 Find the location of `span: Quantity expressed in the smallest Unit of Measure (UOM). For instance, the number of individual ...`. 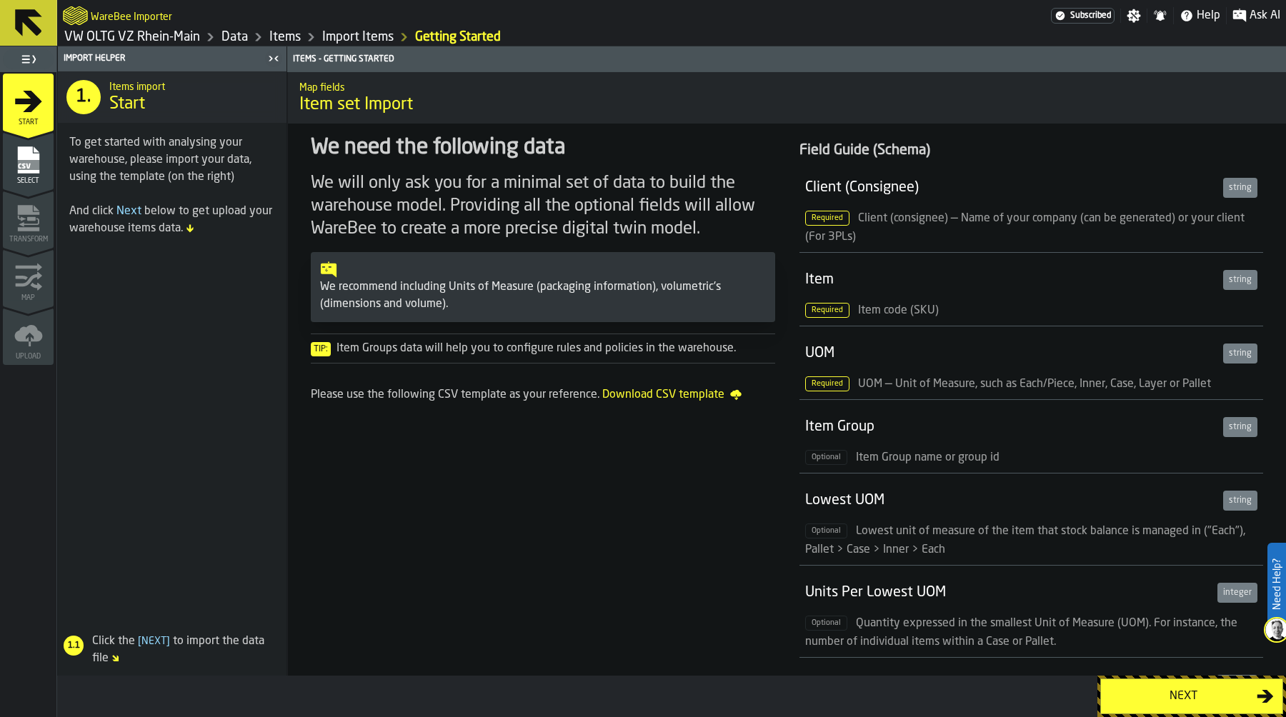

span: Quantity expressed in the smallest Unit of Measure (UOM). For instance, the number of individual ... is located at coordinates (1021, 633).